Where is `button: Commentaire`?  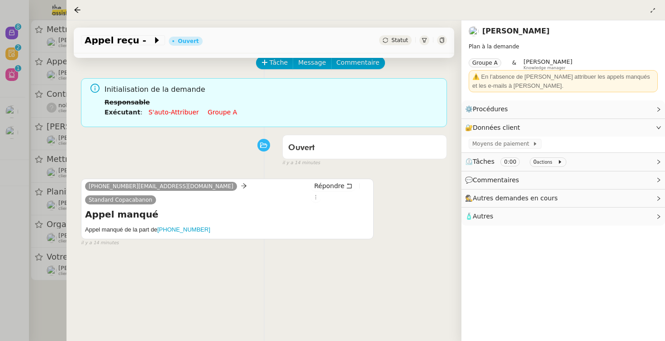
button: Commentaire is located at coordinates (358, 63).